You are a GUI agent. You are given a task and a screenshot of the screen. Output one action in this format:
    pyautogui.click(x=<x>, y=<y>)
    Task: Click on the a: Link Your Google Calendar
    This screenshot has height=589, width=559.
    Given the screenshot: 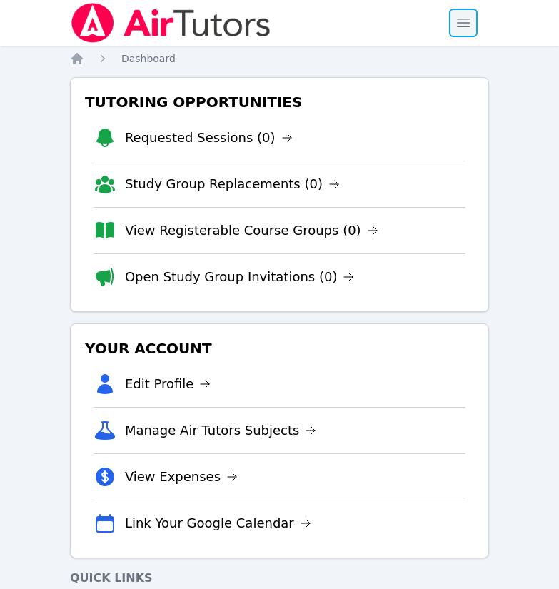 What is the action you would take?
    pyautogui.click(x=218, y=523)
    